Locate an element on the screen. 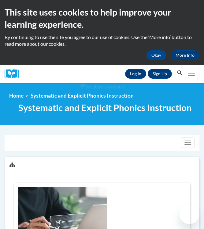 The image size is (204, 229). p: By continuing to use the site you agree to our use of cookies. Use the ‘More info’ button to read... is located at coordinates (102, 41).